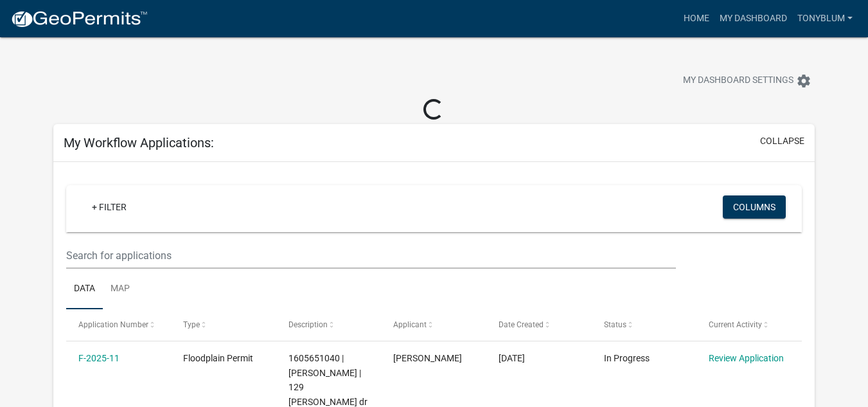  What do you see at coordinates (626, 358) in the screenshot?
I see `span: In Progress` at bounding box center [626, 358].